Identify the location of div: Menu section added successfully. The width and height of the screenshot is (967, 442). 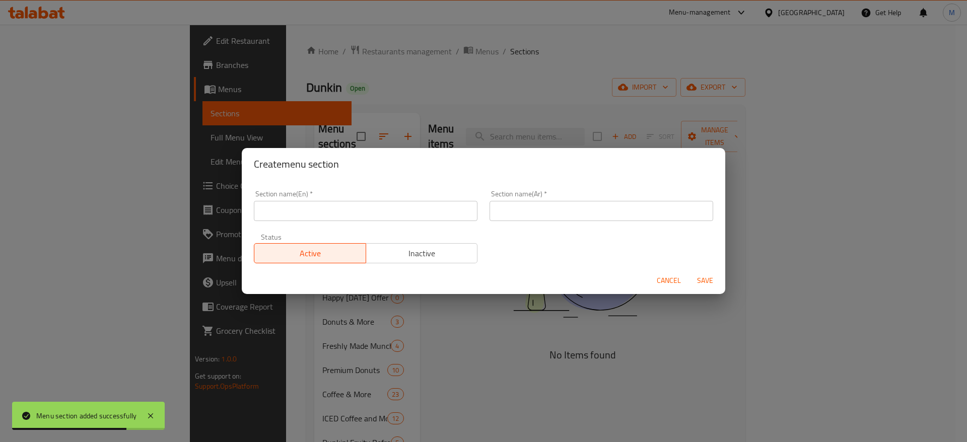
(86, 416).